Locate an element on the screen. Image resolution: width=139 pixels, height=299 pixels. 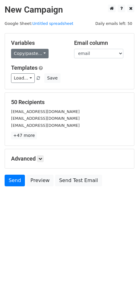
h5: Email column is located at coordinates (101, 43).